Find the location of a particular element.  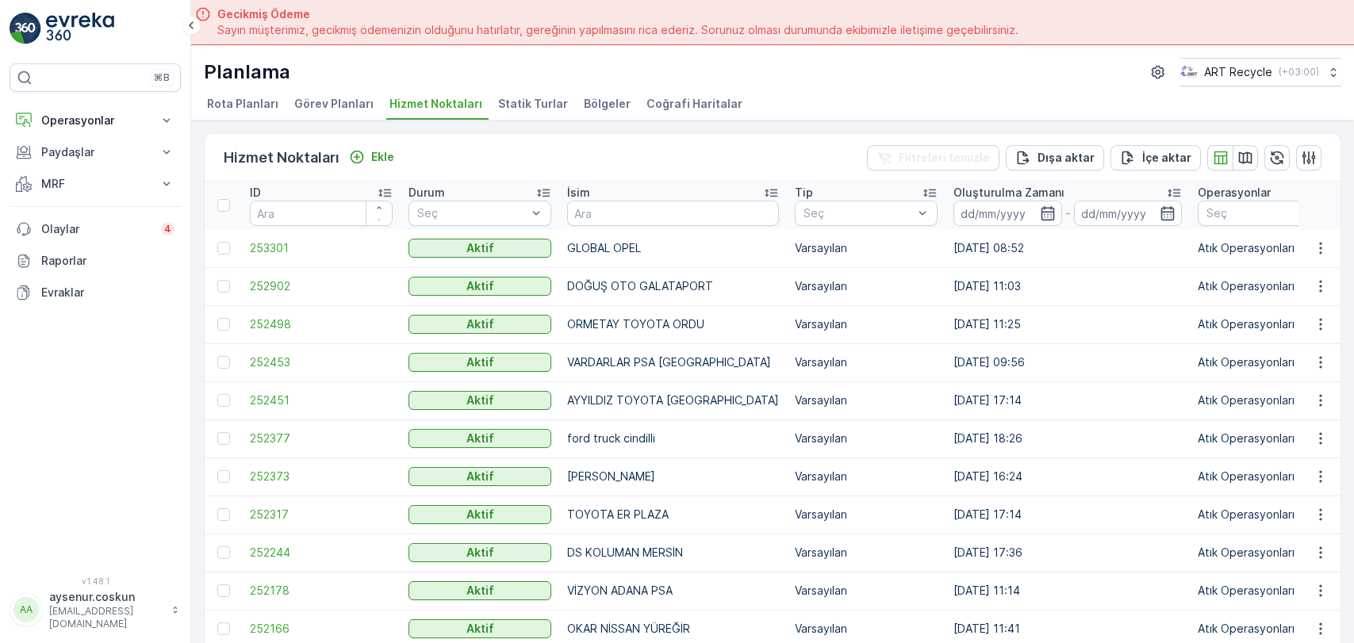

span: Statik Turlar is located at coordinates (533, 104).